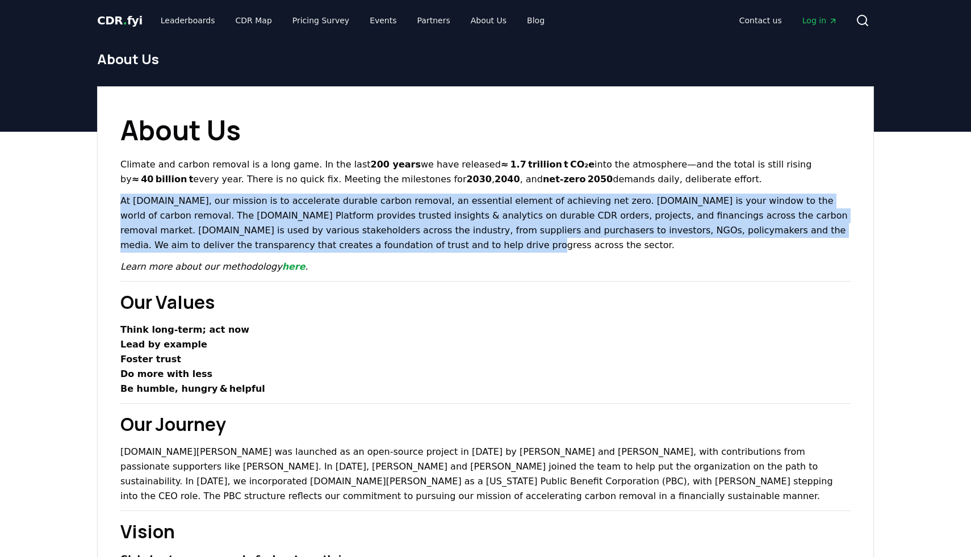 The image size is (971, 557). I want to click on strong: Think long‑term; act now, so click(184, 329).